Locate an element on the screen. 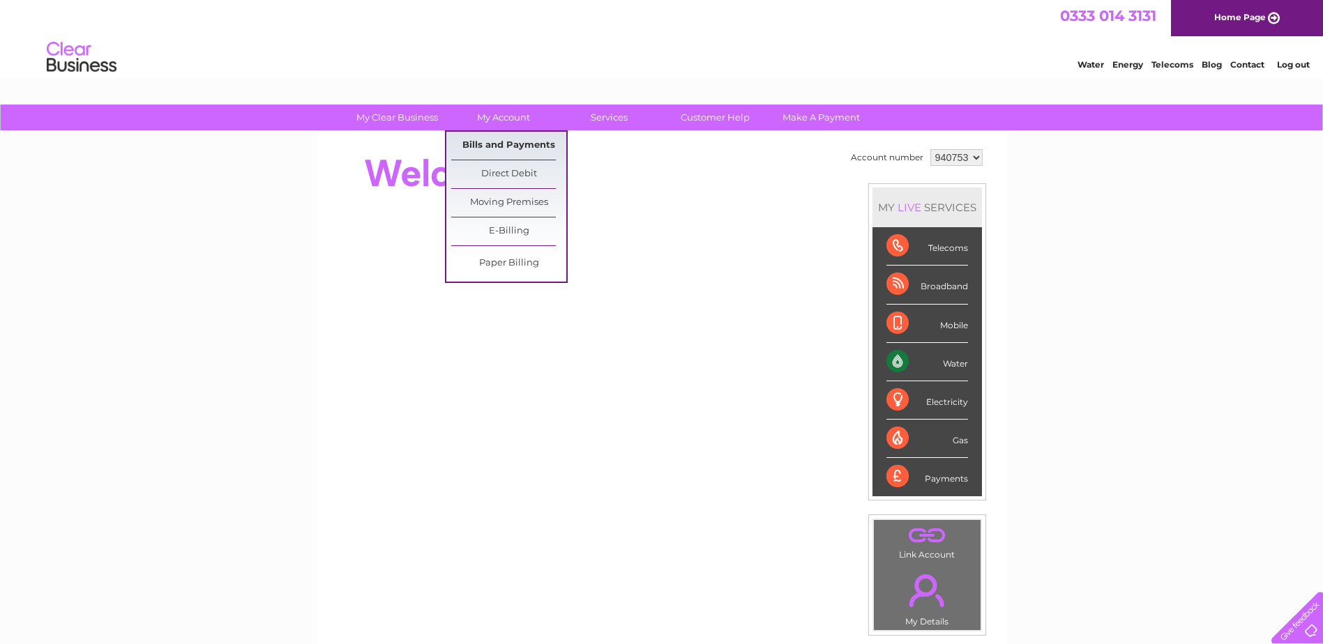 This screenshot has height=644, width=1323. a: Make A Payment is located at coordinates (821, 117).